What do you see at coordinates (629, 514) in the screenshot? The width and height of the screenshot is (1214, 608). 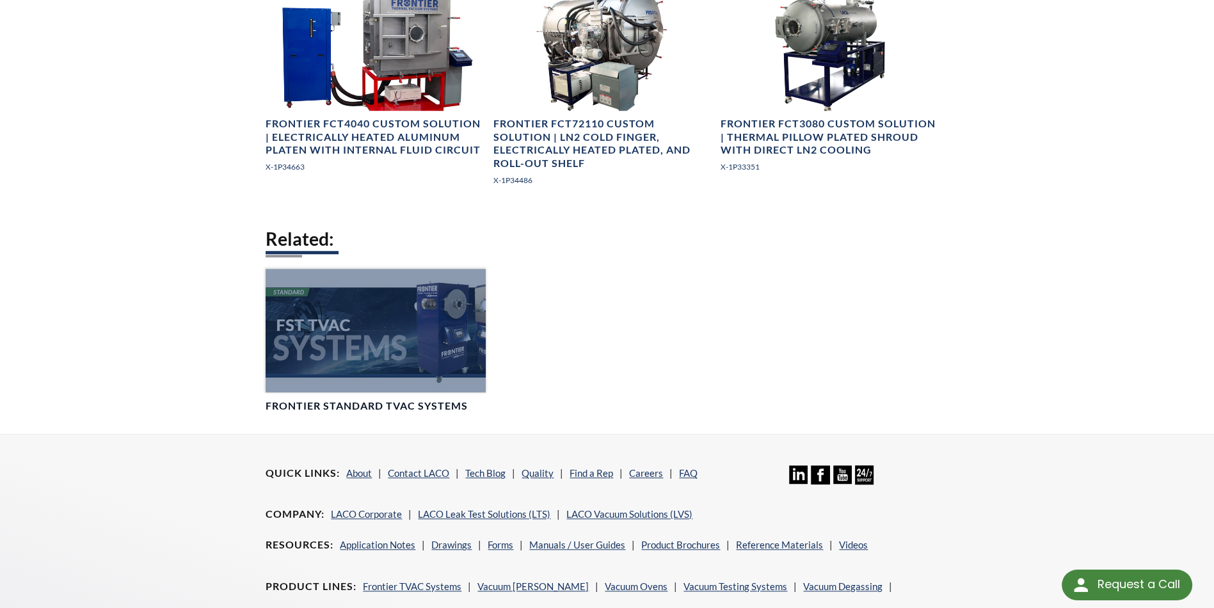 I see `a: LACO Vacuum Solutions (LVS)` at bounding box center [629, 514].